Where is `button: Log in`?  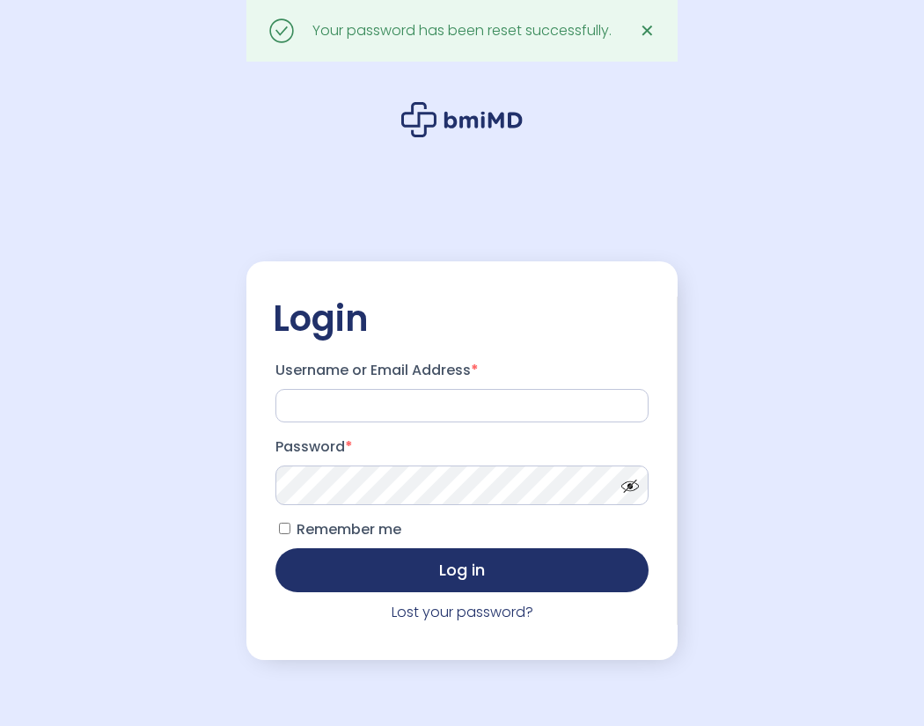 button: Log in is located at coordinates (462, 570).